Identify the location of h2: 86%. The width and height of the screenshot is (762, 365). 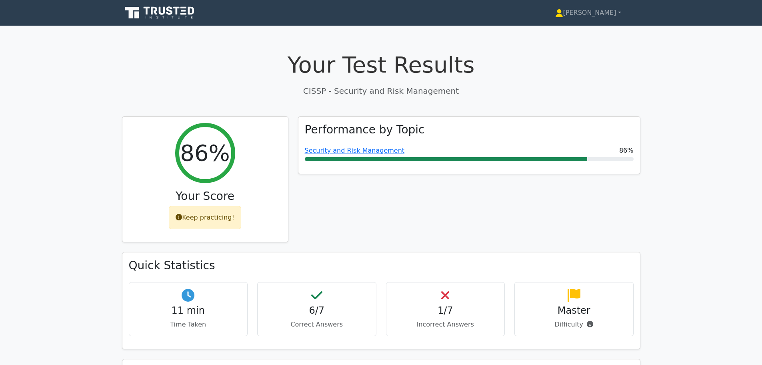
(205, 152).